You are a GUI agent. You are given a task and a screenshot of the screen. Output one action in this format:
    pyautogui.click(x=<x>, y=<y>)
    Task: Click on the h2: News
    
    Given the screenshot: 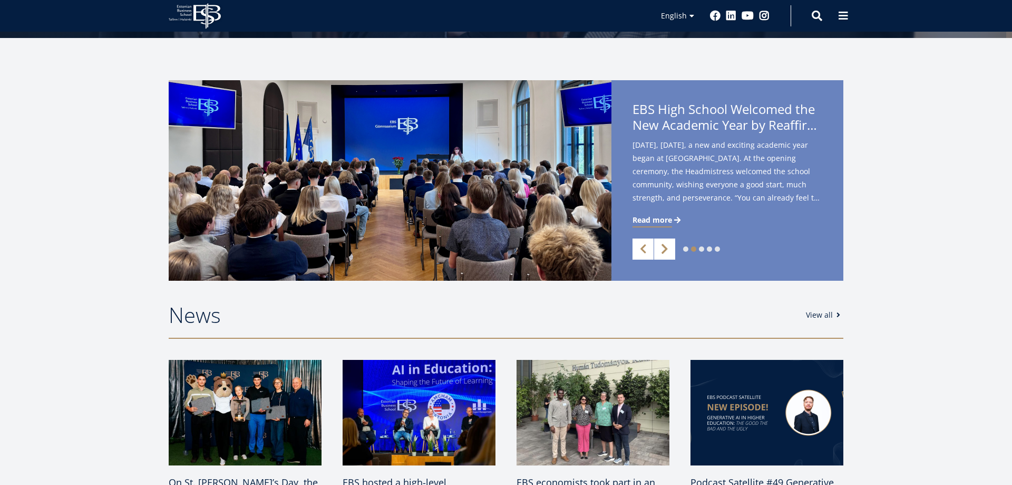 What is the action you would take?
    pyautogui.click(x=482, y=315)
    